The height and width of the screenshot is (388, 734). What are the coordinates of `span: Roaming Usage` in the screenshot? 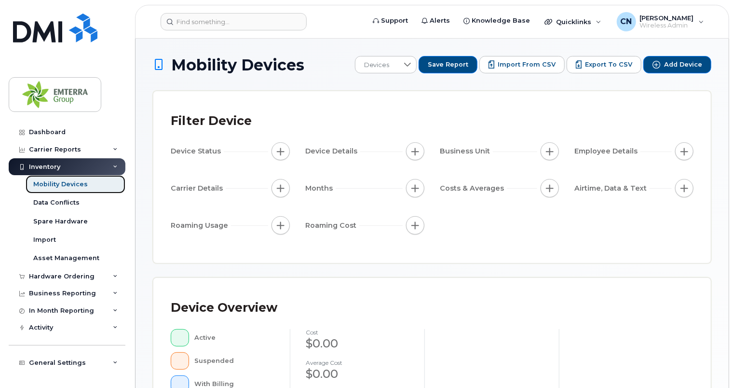 It's located at (201, 225).